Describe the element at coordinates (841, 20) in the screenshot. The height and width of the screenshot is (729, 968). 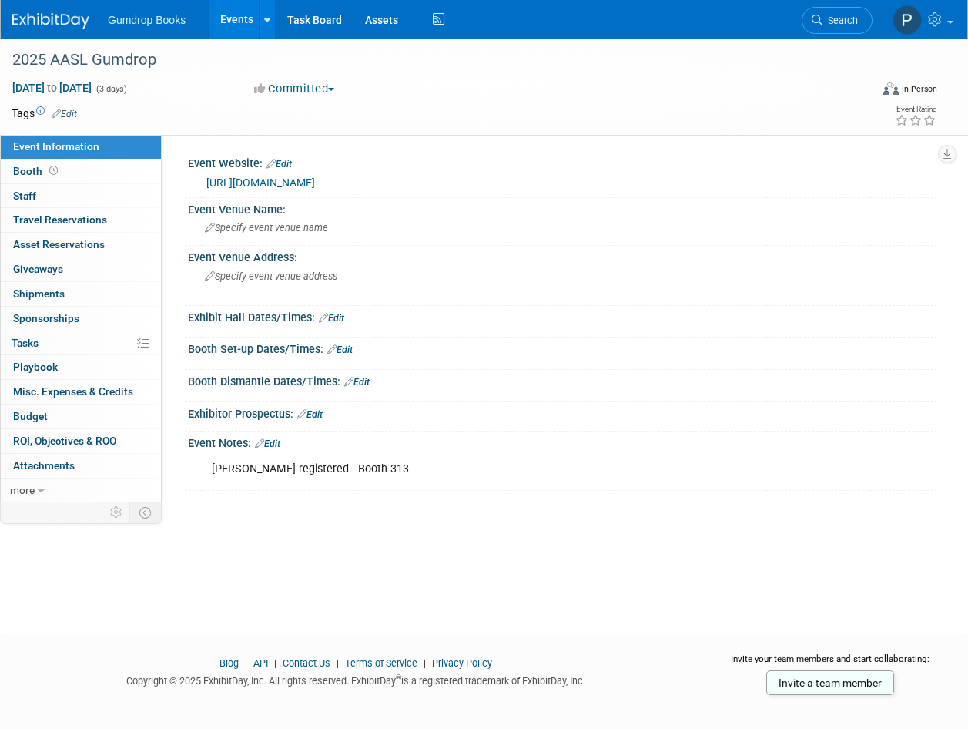
I see `span: Search` at that location.